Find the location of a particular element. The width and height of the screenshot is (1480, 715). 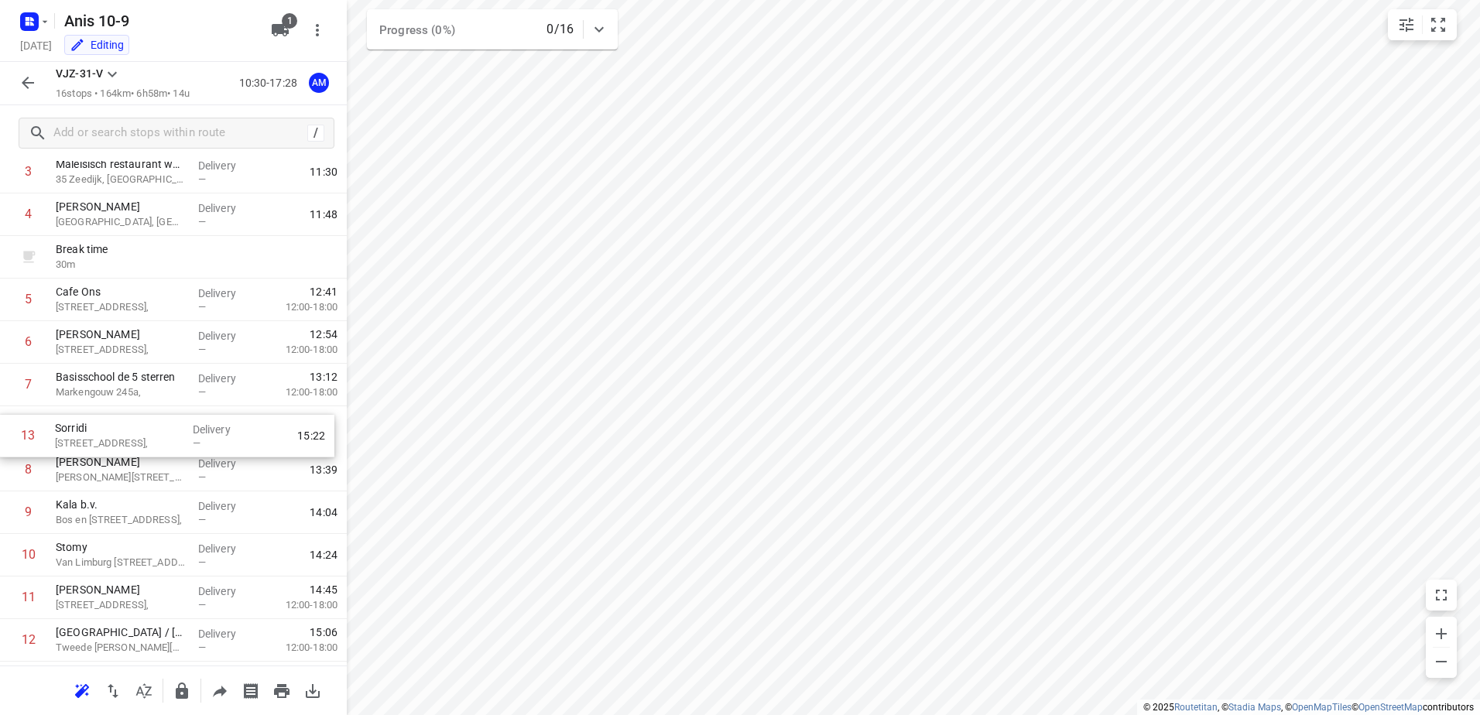

span: Sort by time window is located at coordinates (144, 690).